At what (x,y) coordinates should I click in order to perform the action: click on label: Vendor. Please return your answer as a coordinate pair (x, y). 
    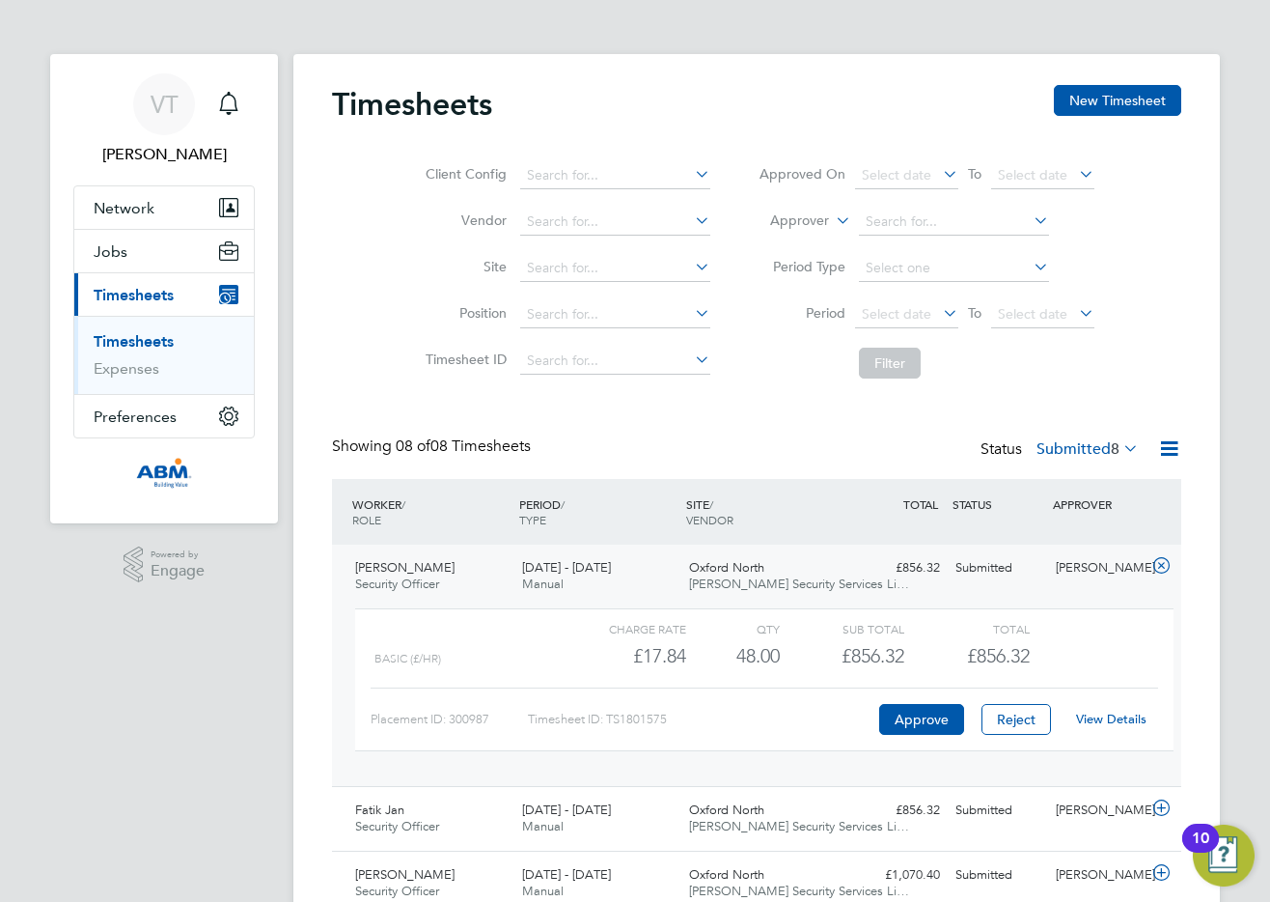
    Looking at the image, I should click on (463, 220).